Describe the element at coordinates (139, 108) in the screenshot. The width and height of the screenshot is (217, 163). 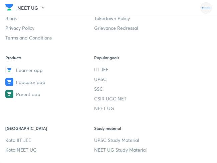
I see `a: NEET UG` at that location.